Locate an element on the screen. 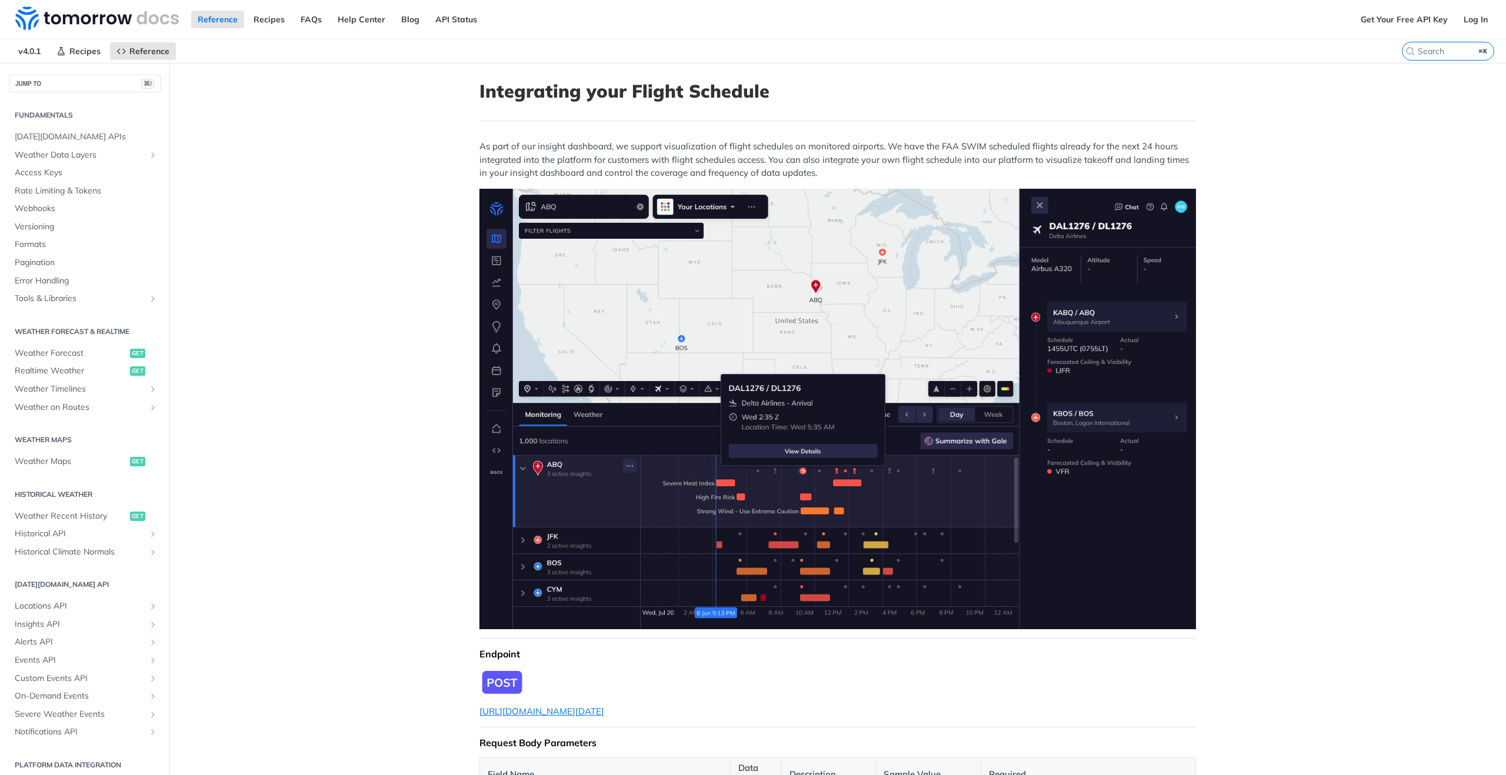  a: On-Demand EventsShow subpages for On-Demand Events is located at coordinates (85, 696).